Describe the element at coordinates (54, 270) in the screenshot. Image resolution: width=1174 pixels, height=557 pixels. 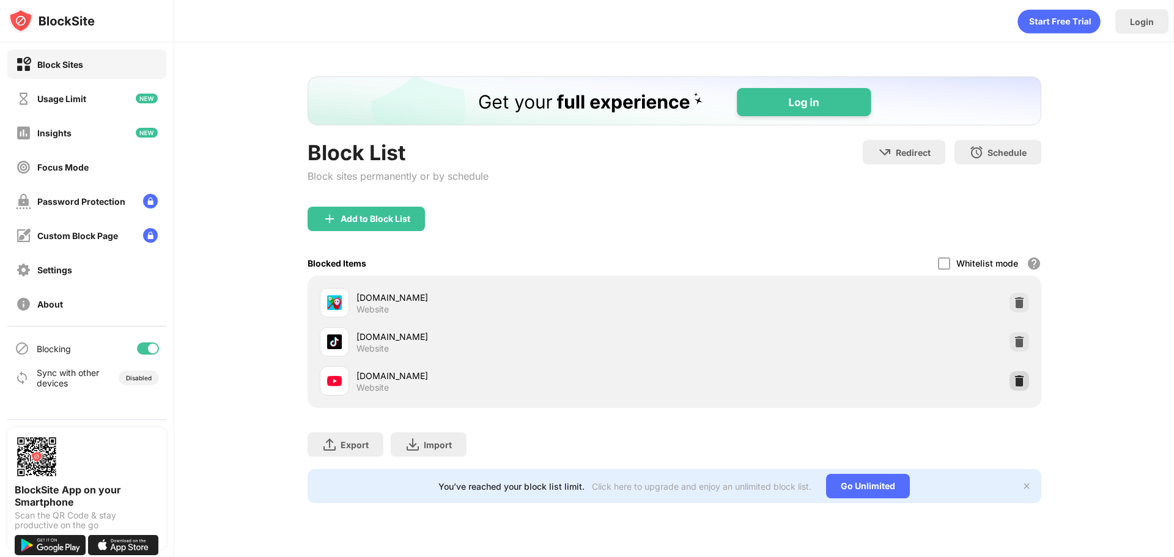
I see `div: Settings` at that location.